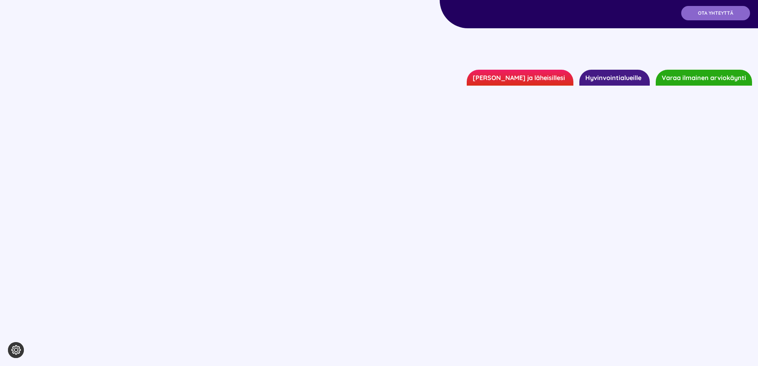  What do you see at coordinates (615, 78) in the screenshot?
I see `a: Hyvinvointialueille` at bounding box center [615, 78].